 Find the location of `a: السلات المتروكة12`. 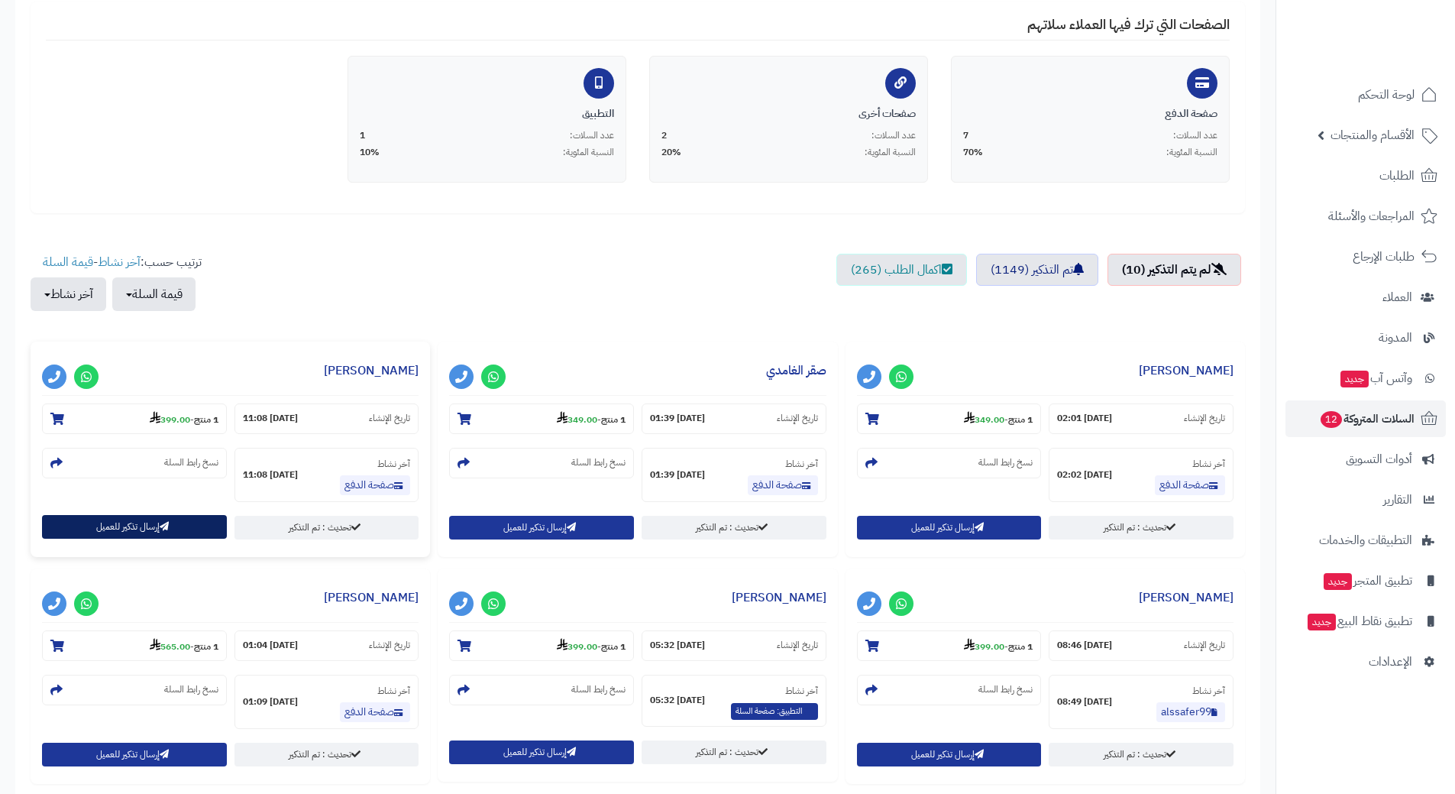

a: السلات المتروكة12 is located at coordinates (1366, 419).